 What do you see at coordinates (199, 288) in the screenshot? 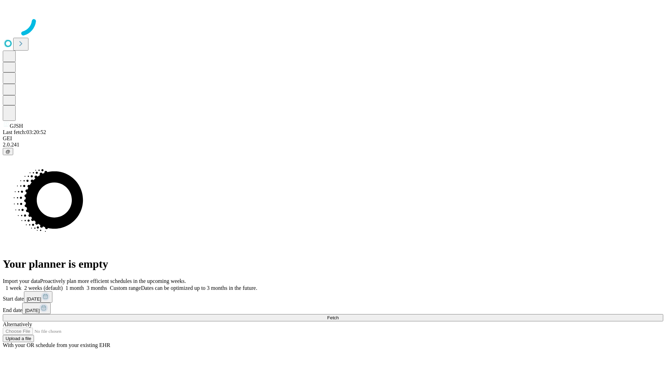
I see `span: Dates can be optimized up to 3 months in the future.` at bounding box center [199, 288].